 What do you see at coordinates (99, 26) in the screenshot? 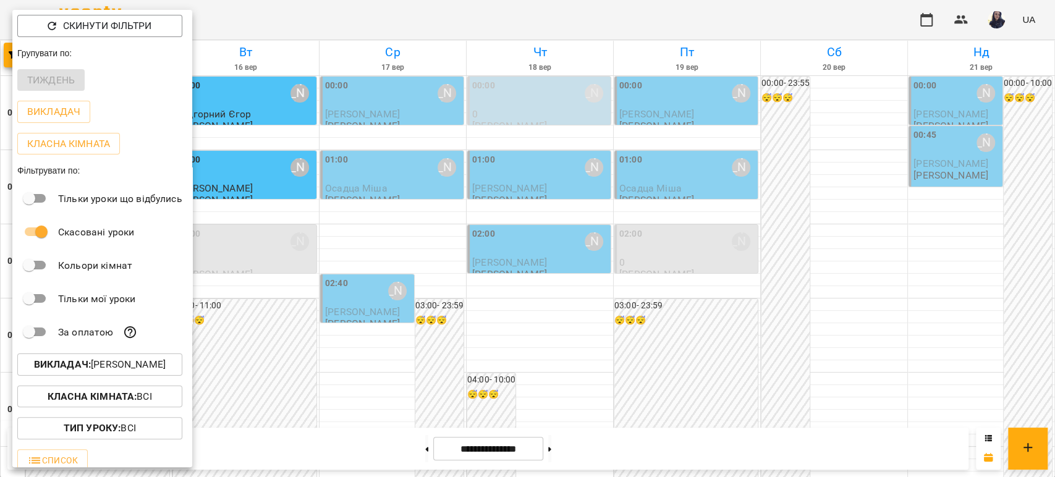
I see `button: Скинути фільтри` at bounding box center [99, 26].